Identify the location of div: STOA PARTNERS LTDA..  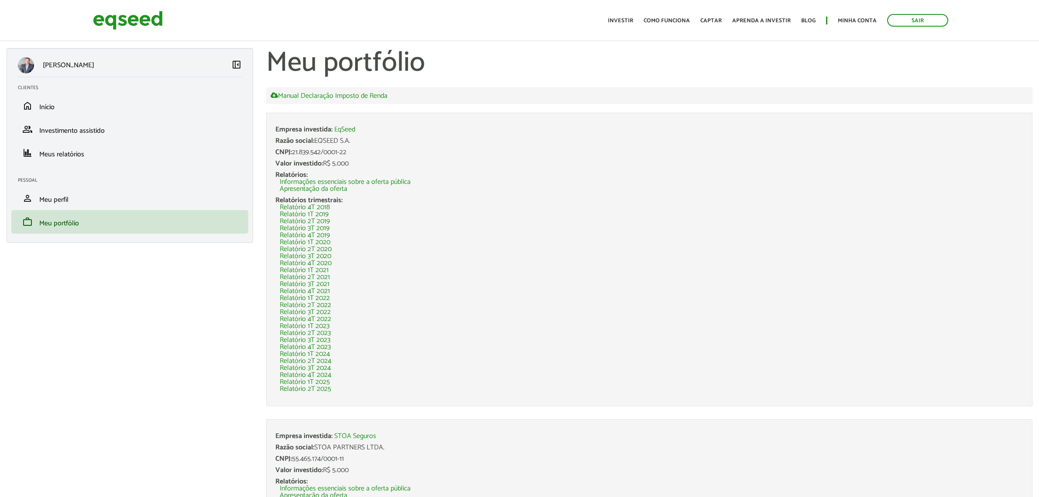
(649, 447).